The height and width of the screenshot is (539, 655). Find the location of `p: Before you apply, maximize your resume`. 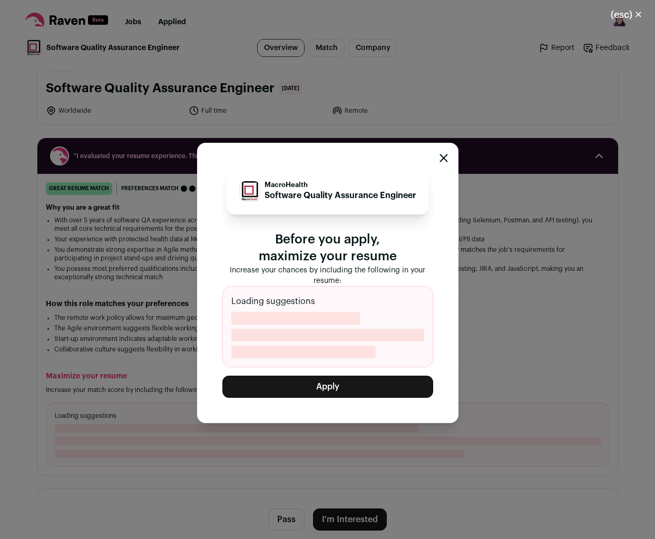

p: Before you apply, maximize your resume is located at coordinates (328, 248).